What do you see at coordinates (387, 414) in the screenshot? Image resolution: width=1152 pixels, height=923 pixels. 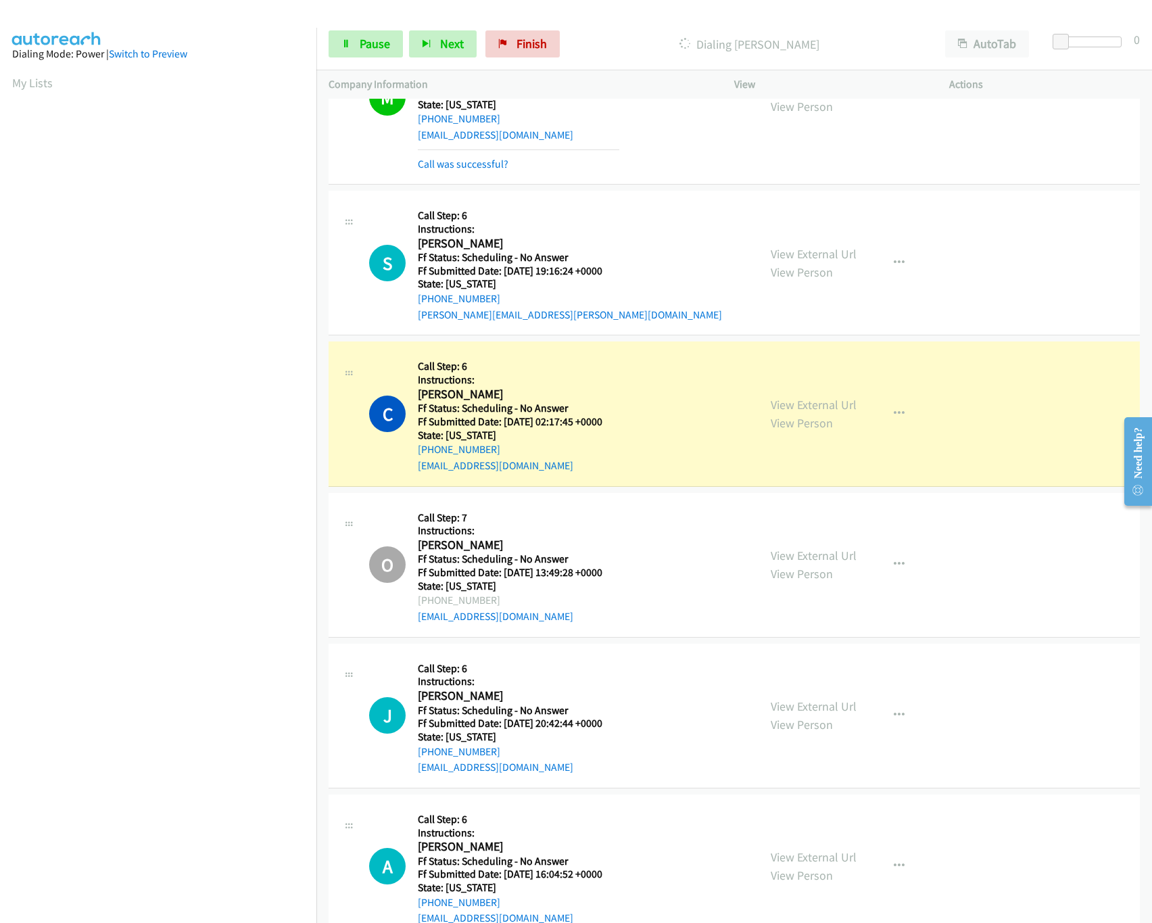 I see `h1: C` at bounding box center [387, 414].